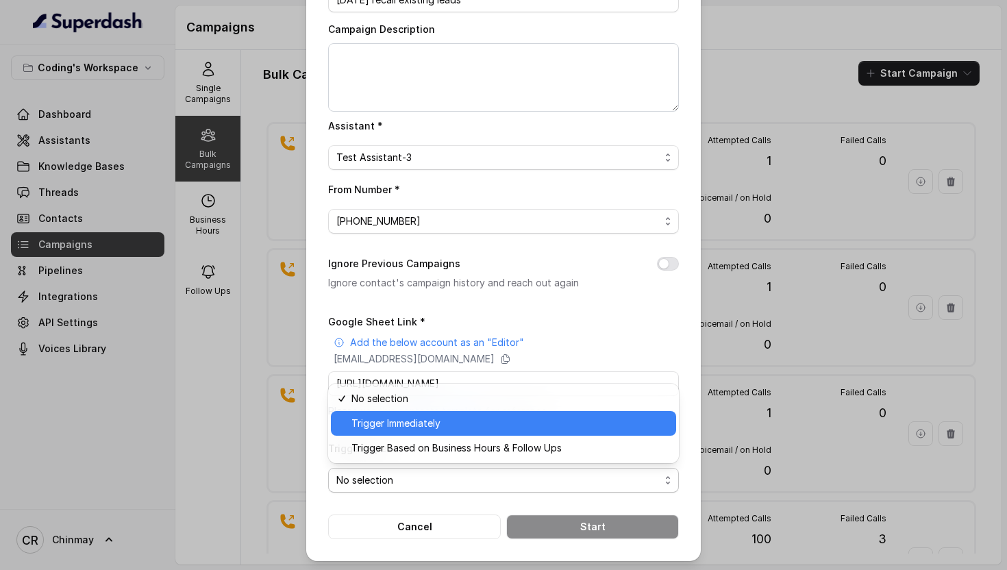  What do you see at coordinates (510, 423) in the screenshot?
I see `span: Trigger Immediately` at bounding box center [510, 423].